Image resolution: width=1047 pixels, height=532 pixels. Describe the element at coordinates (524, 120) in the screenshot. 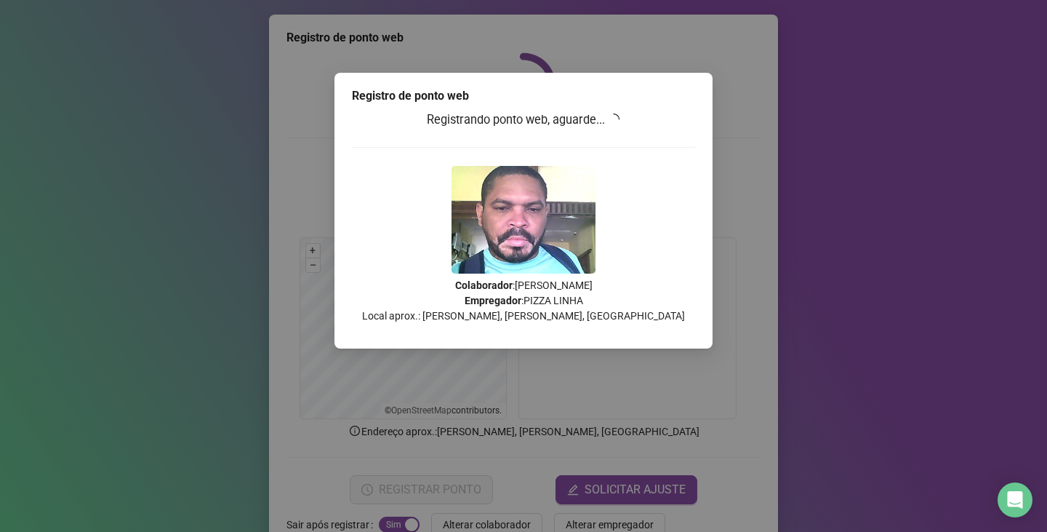

I see `h3: Registrando ponto web, aguarde...` at that location.